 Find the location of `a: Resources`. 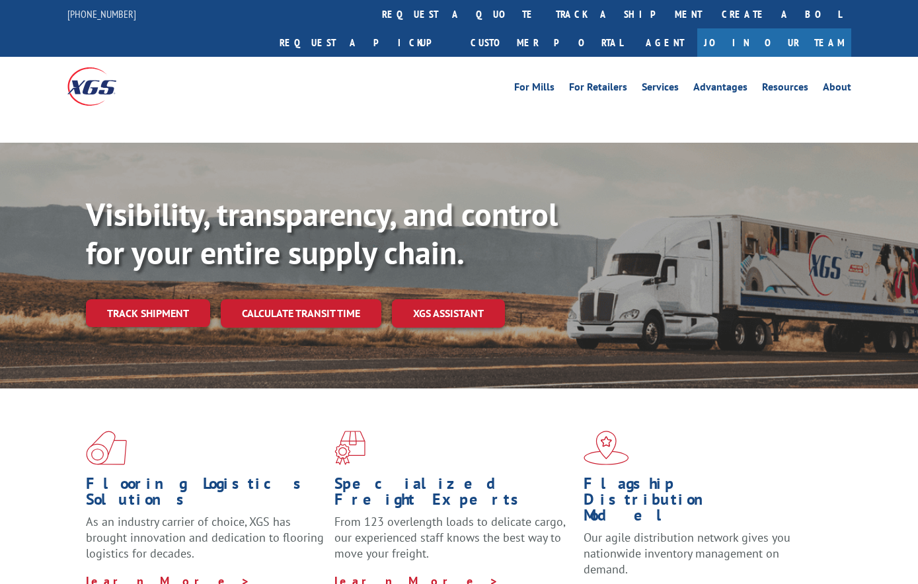

a: Resources is located at coordinates (785, 89).